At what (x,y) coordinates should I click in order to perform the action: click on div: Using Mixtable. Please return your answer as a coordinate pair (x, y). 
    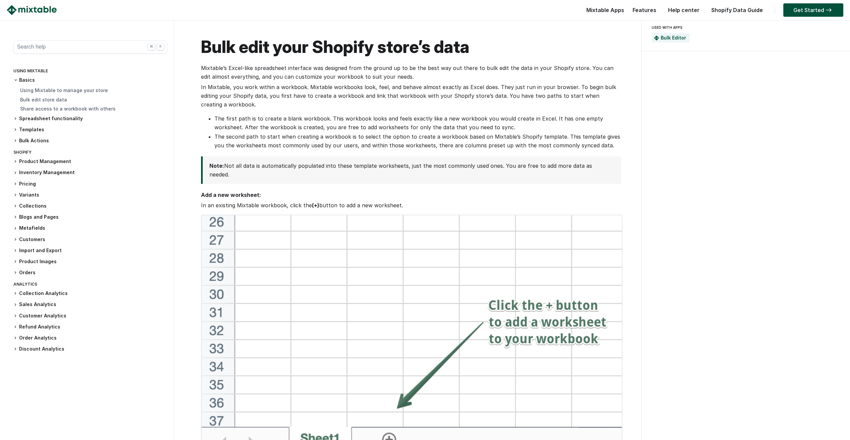
    Looking at the image, I should click on (90, 72).